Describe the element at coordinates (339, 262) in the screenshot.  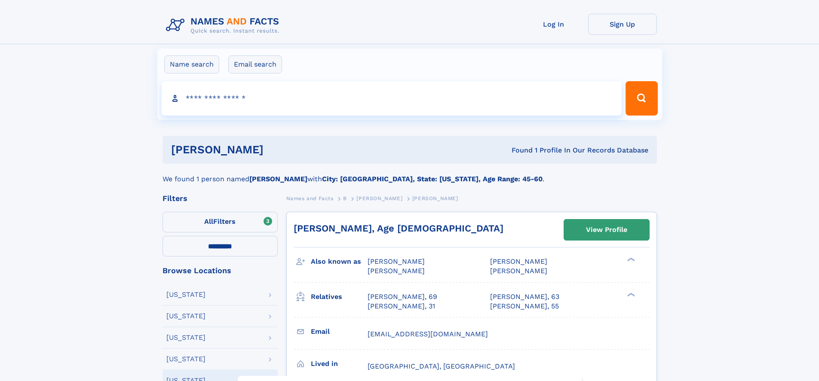
I see `h3: Also known as` at that location.